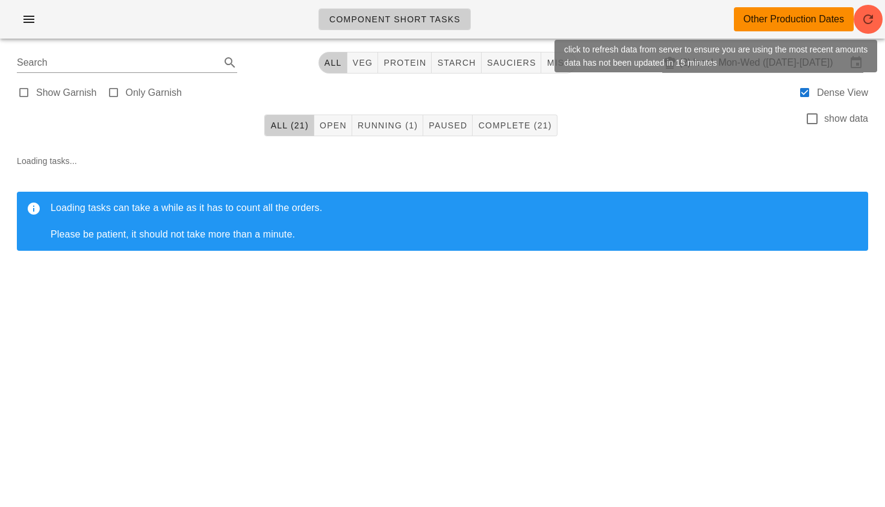  Describe the element at coordinates (448, 125) in the screenshot. I see `span: Paused` at that location.